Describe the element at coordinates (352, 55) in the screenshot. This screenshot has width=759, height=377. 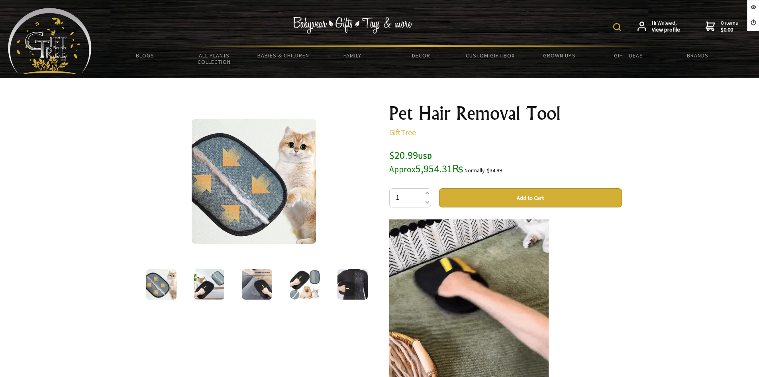
I see `a: Family` at that location.